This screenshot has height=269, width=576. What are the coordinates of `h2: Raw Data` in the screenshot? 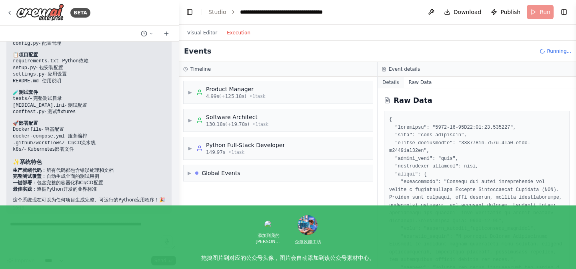 It's located at (413, 100).